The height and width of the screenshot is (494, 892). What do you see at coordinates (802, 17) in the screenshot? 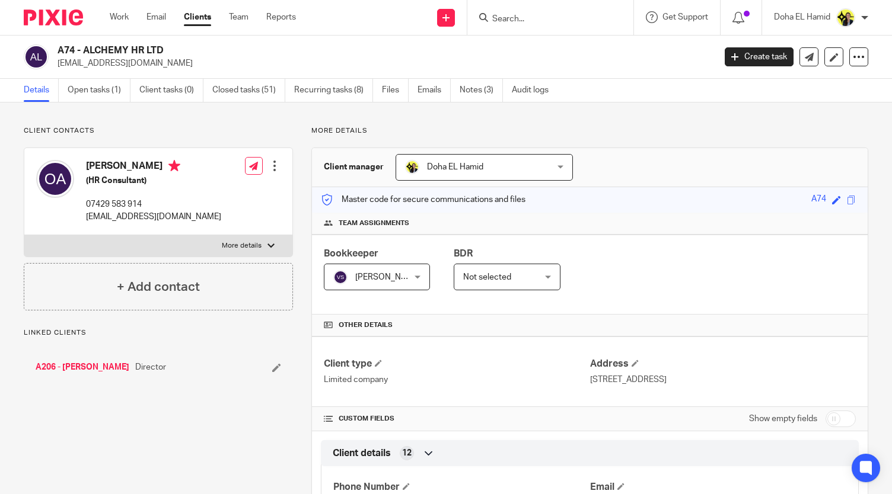
I see `p: Doha EL Hamid` at bounding box center [802, 17].